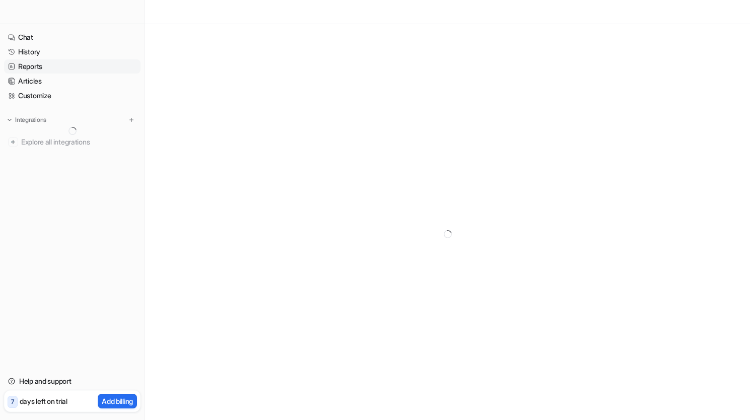 Image resolution: width=750 pixels, height=420 pixels. I want to click on img: expand menu, so click(10, 120).